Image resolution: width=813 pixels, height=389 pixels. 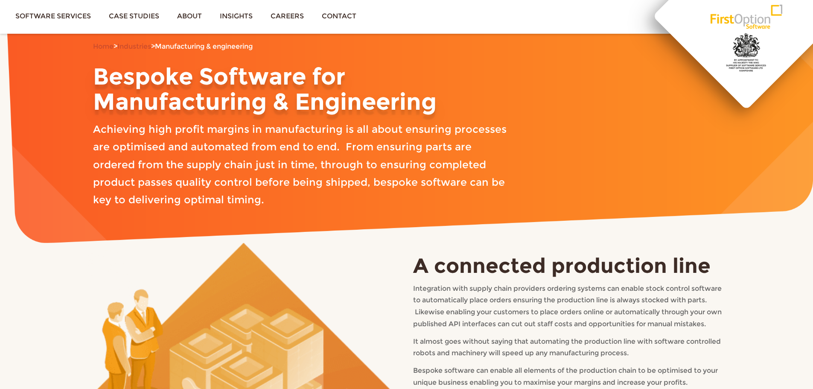 What do you see at coordinates (103, 46) in the screenshot?
I see `a: Home` at bounding box center [103, 46].